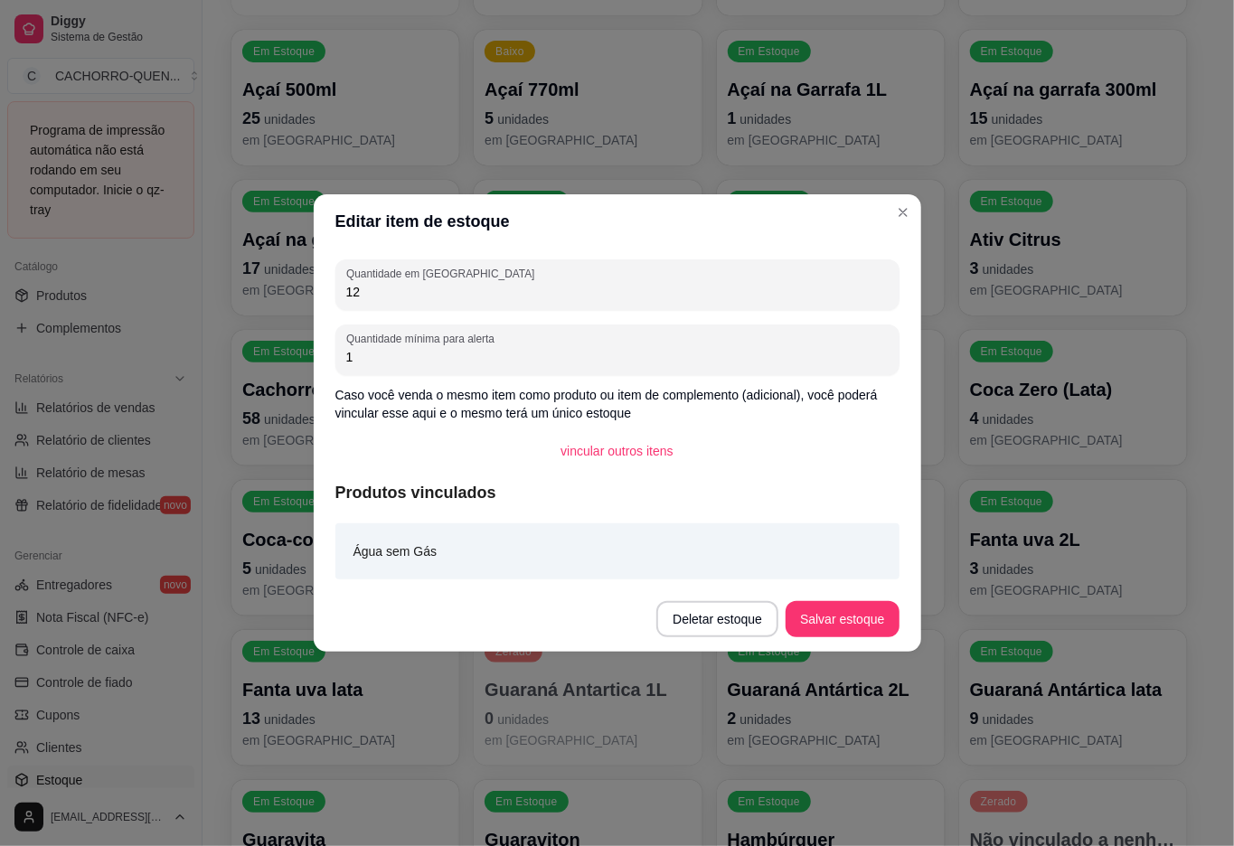  What do you see at coordinates (618, 357) in the screenshot?
I see `input: Quantidade mínima para alerta` at bounding box center [618, 357].